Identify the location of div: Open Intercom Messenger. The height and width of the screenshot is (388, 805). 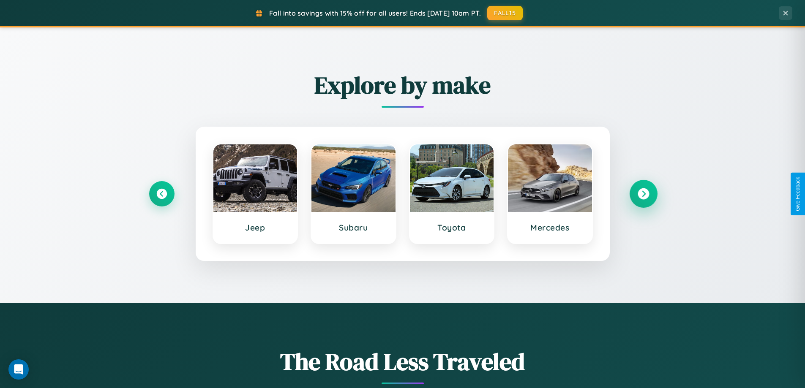
(19, 370).